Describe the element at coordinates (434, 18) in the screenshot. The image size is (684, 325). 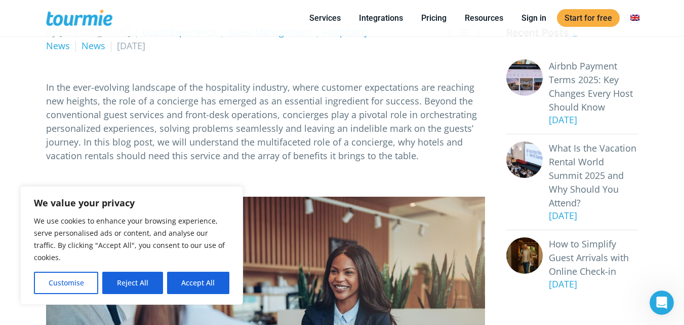
I see `a: Pricing` at that location.